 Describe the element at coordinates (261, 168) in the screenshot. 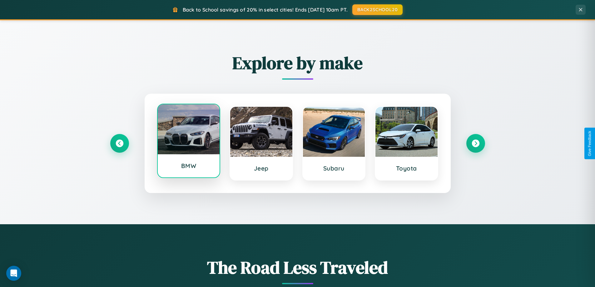

I see `h3: Jeep` at that location.